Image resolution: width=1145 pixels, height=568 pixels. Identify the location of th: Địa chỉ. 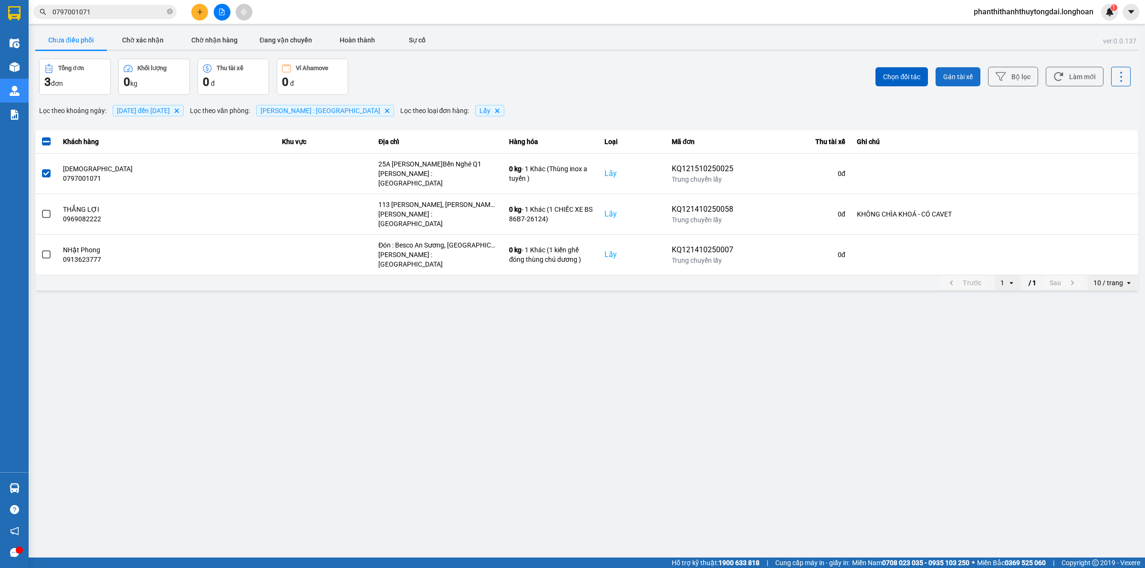
(438, 142).